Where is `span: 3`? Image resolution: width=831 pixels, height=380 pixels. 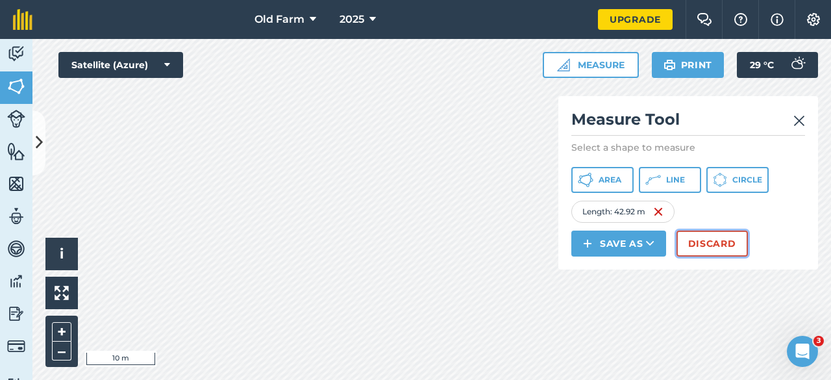
span: 3 is located at coordinates (818, 341).